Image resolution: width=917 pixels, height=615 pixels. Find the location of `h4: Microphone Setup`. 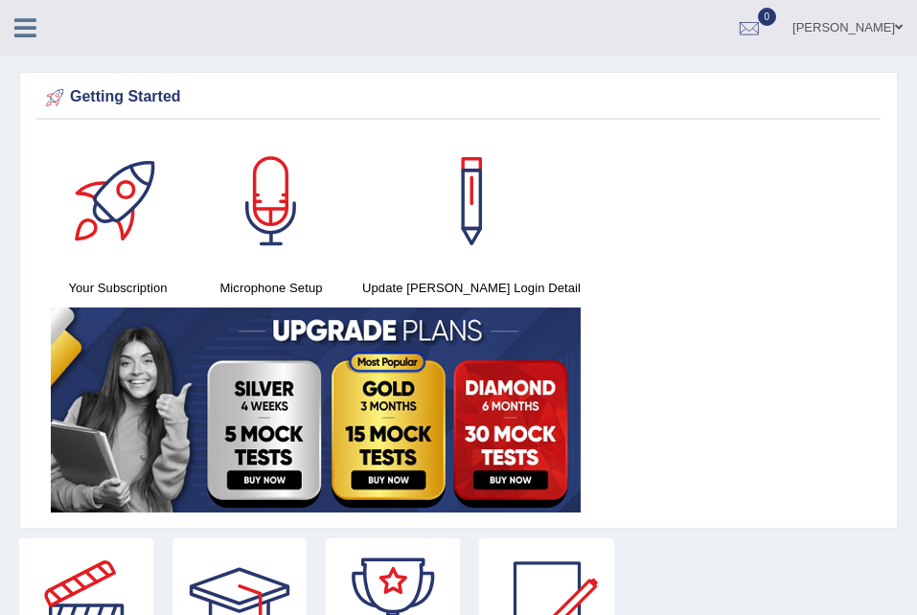

h4: Microphone Setup is located at coordinates (271, 287).